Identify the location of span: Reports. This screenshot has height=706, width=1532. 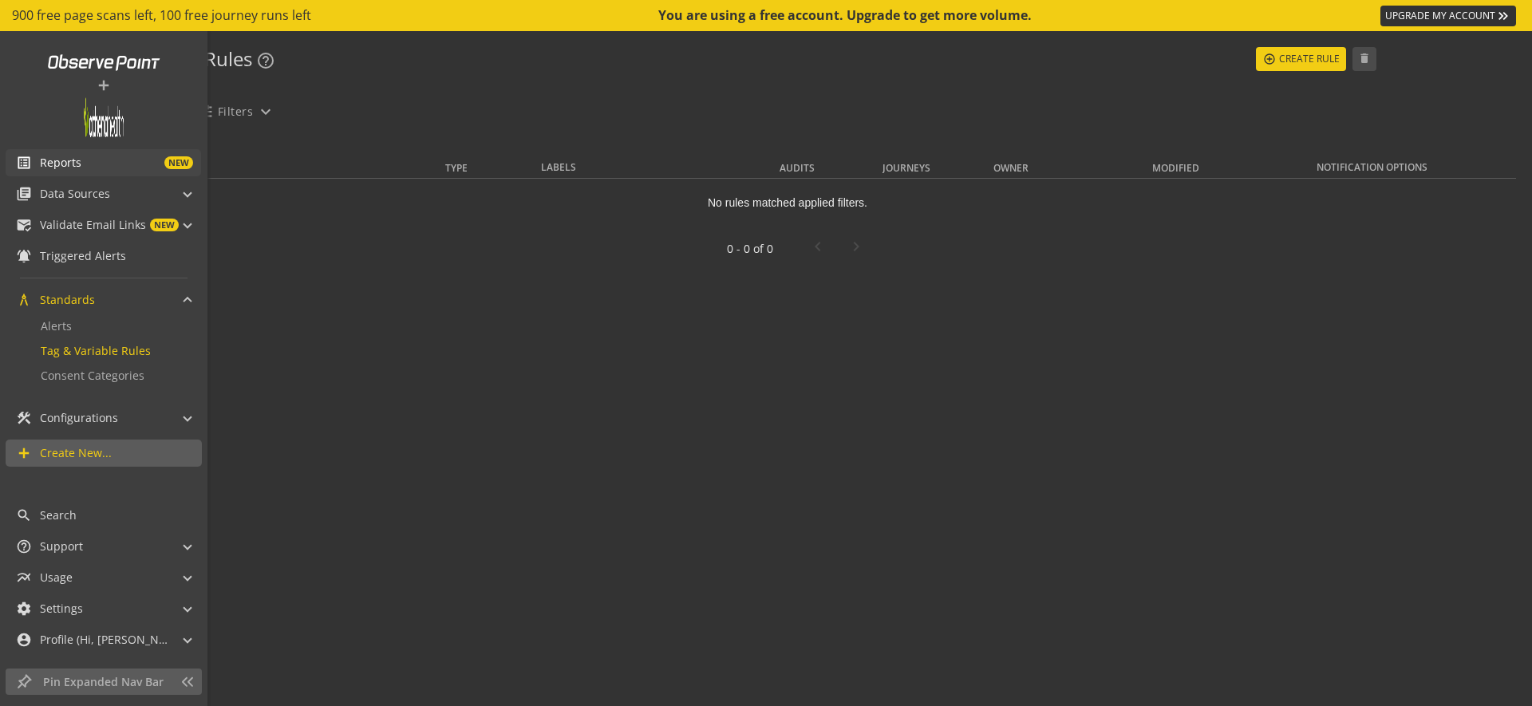
(61, 163).